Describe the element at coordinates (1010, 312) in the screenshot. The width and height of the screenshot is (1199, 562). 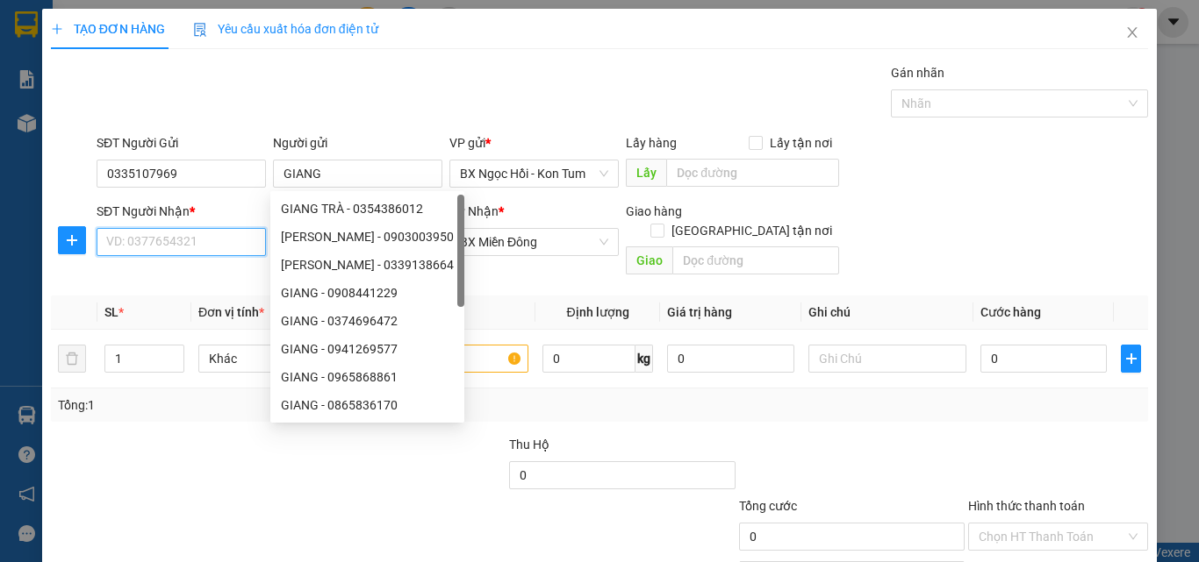
I see `span: Cước hàng` at that location.